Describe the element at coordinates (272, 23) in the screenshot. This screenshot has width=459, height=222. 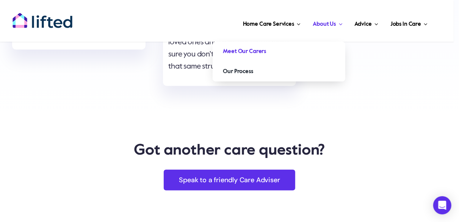
I see `a: Home Care Services` at that location.